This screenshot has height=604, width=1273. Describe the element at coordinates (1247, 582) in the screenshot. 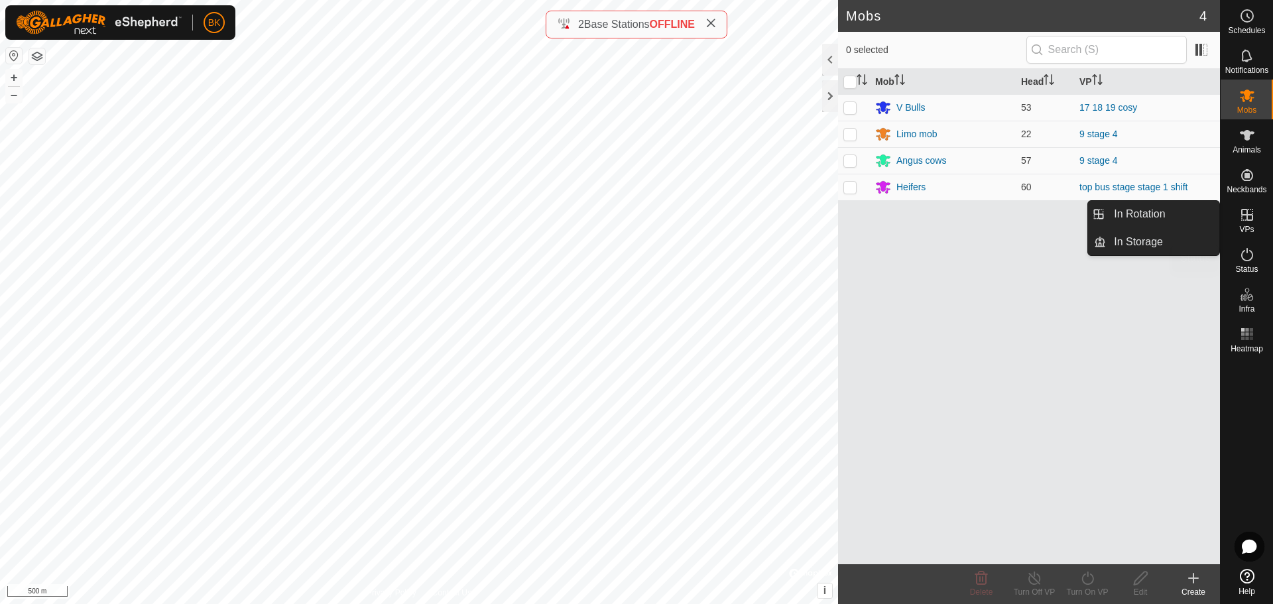

I see `a: Help` at that location.